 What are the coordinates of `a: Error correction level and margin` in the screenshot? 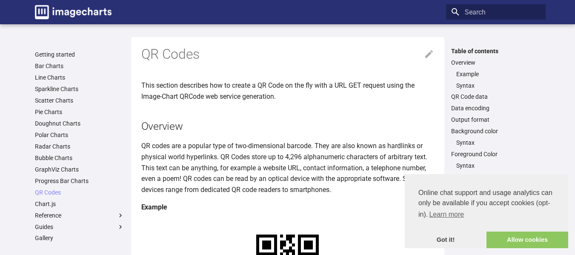 It's located at (496, 177).